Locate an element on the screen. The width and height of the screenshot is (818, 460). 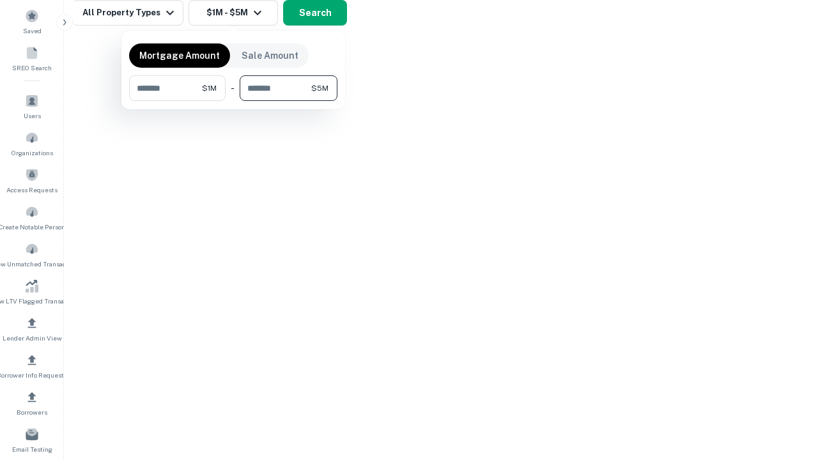
p: Mortgage Amount is located at coordinates (180, 56).